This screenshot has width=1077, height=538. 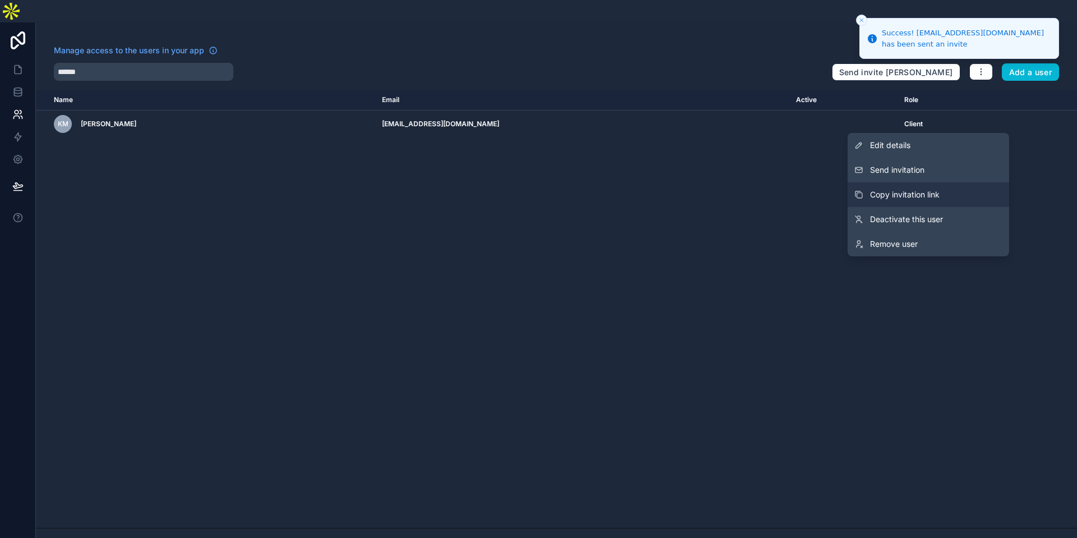 What do you see at coordinates (948, 100) in the screenshot?
I see `th: Role` at bounding box center [948, 100].